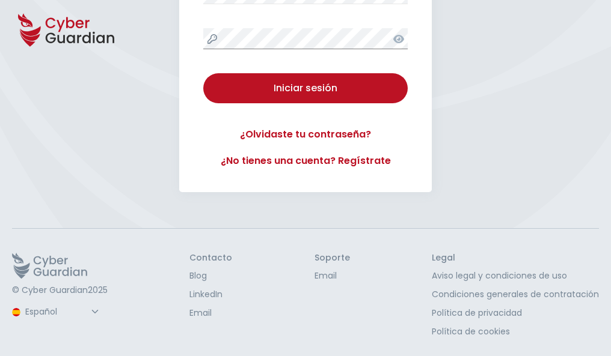  Describe the element at coordinates (60, 291) in the screenshot. I see `p: © Cyber Guardian 2025` at that location.